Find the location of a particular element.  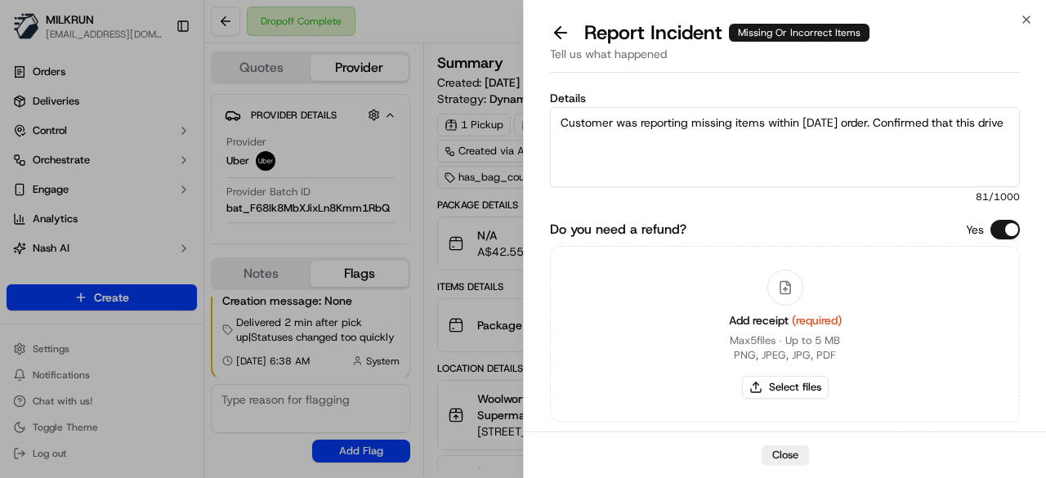

div: Missing Or Incorrect Items is located at coordinates (799, 33).